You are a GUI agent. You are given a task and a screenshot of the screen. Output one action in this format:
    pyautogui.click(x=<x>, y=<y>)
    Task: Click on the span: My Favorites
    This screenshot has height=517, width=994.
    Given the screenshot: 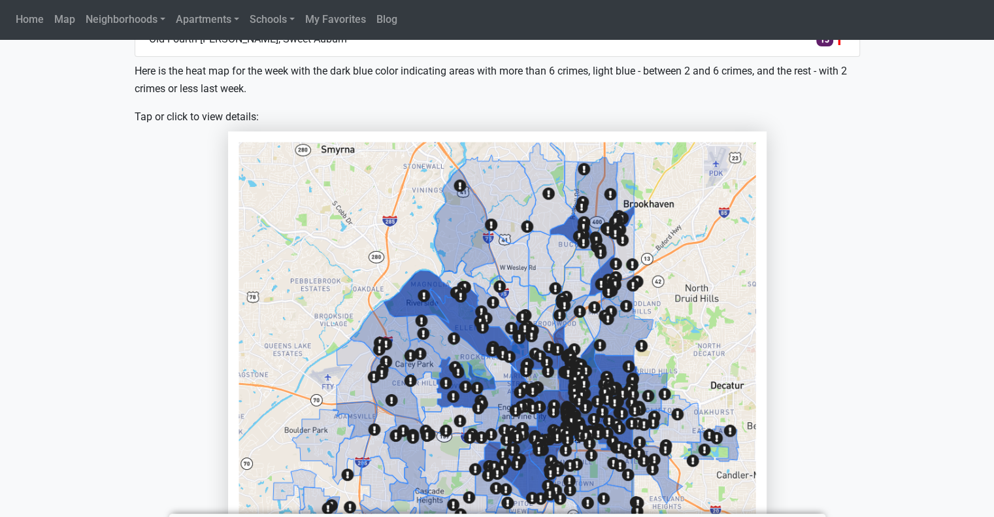 What is the action you would take?
    pyautogui.click(x=335, y=19)
    